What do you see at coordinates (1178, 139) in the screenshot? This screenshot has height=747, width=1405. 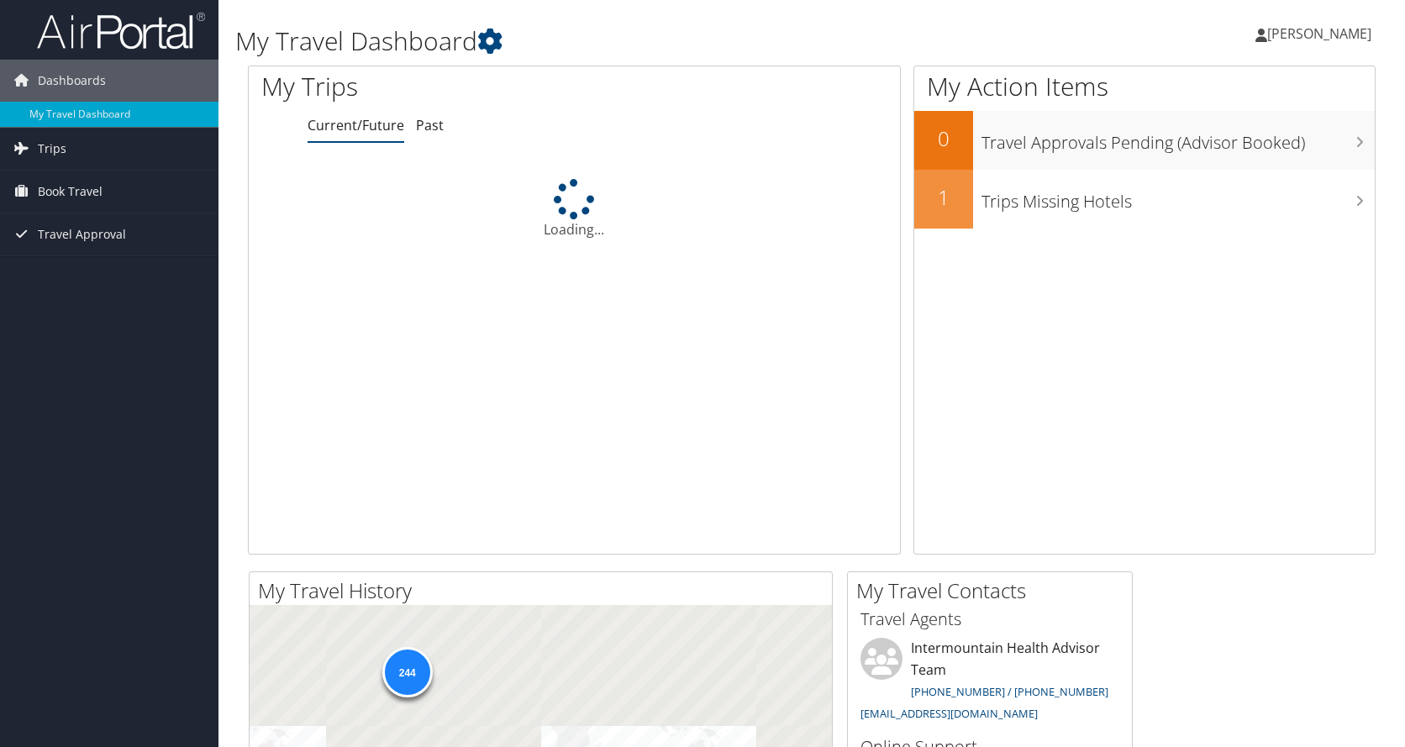 I see `h3: Travel Approvals Pending (Advisor Booked)` at bounding box center [1178, 139].